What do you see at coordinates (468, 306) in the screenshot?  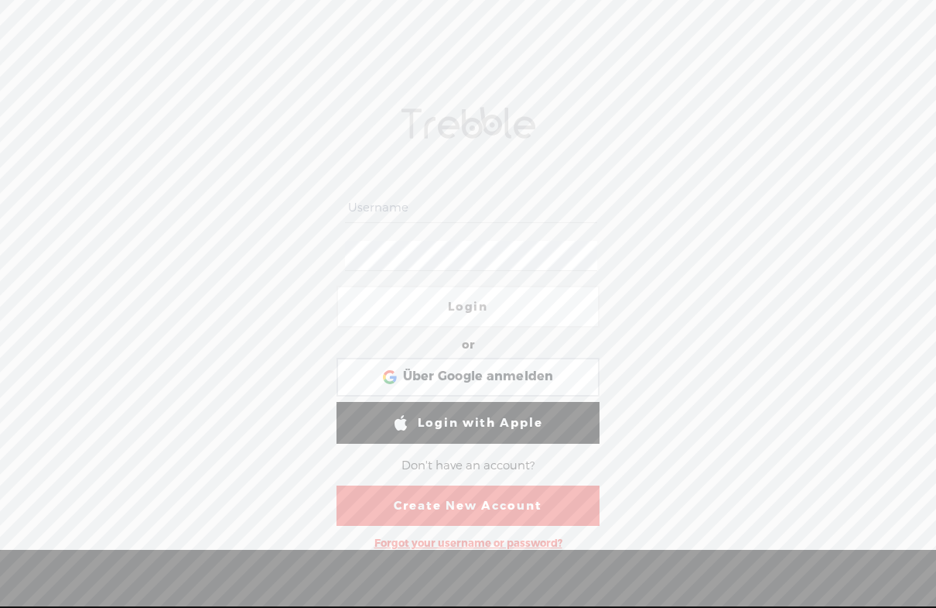 I see `a: Login` at bounding box center [468, 306].